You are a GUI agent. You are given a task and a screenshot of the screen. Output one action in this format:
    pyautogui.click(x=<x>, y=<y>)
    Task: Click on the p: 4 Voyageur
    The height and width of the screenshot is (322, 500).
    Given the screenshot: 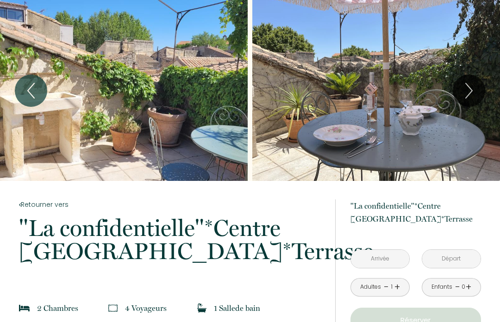 What is the action you would take?
    pyautogui.click(x=146, y=308)
    